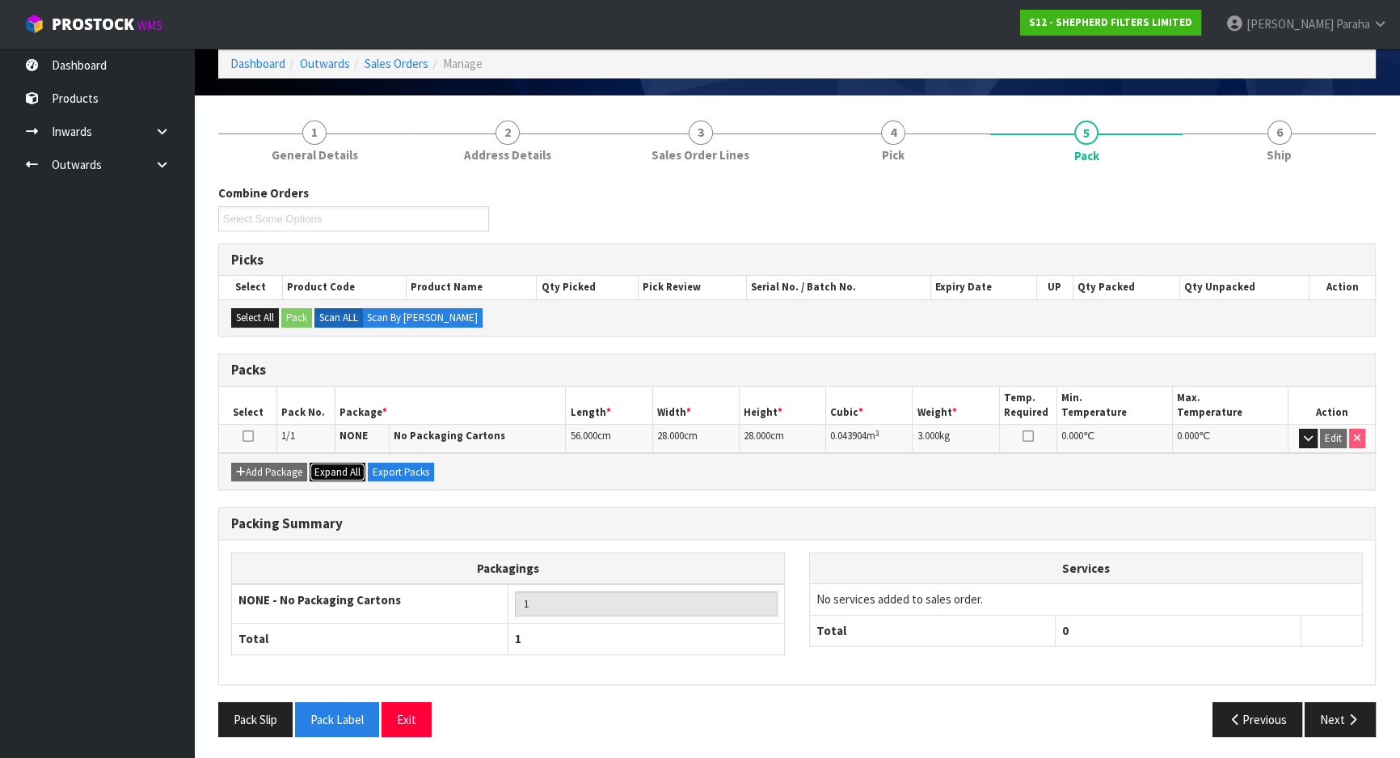 This screenshot has height=758, width=1400. Describe the element at coordinates (344, 287) in the screenshot. I see `th: Product Code` at that location.